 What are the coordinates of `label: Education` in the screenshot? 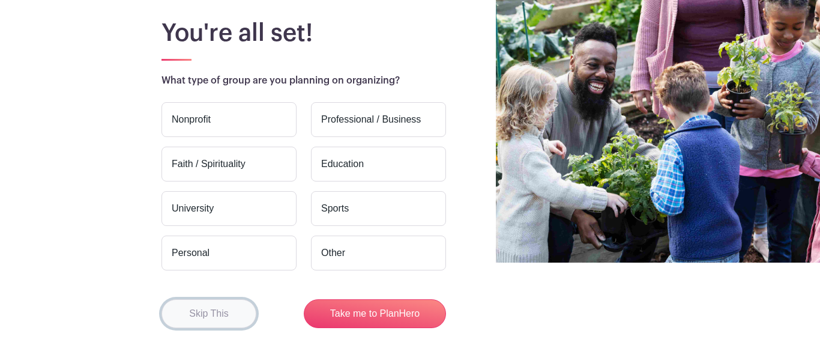 It's located at (378, 164).